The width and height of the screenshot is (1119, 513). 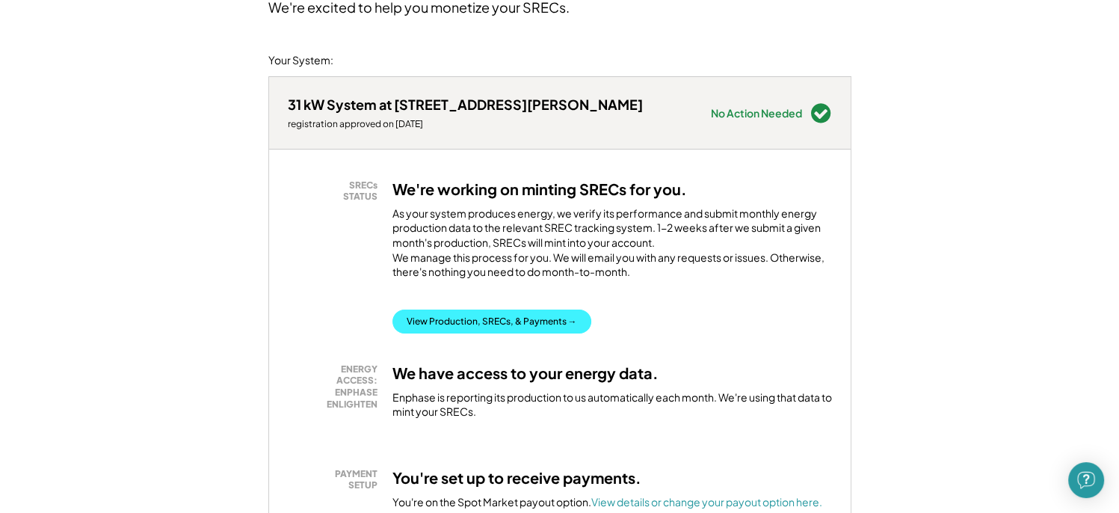 I want to click on div: Enphase is reporting its production to us automatically each month. We're using that data to mint..., so click(x=612, y=405).